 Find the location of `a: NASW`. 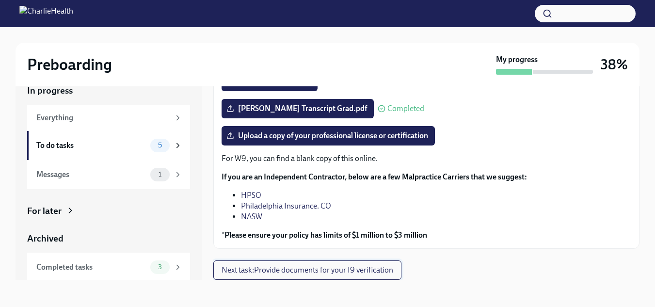

a: NASW is located at coordinates (252, 216).